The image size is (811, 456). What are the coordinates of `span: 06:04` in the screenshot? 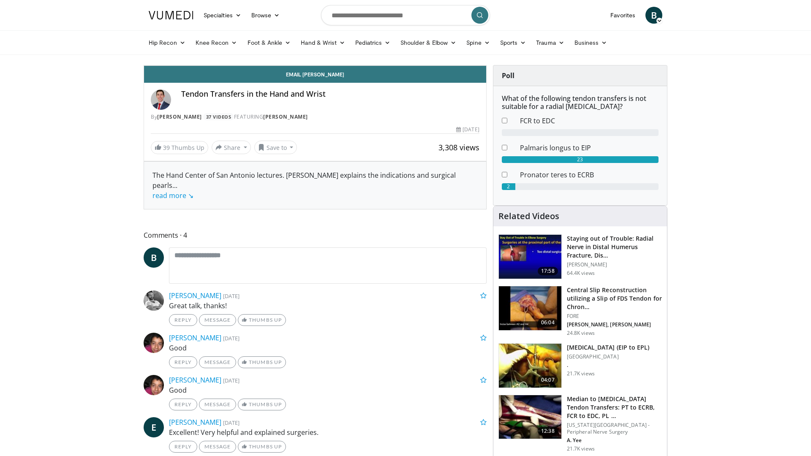 It's located at (548, 323).